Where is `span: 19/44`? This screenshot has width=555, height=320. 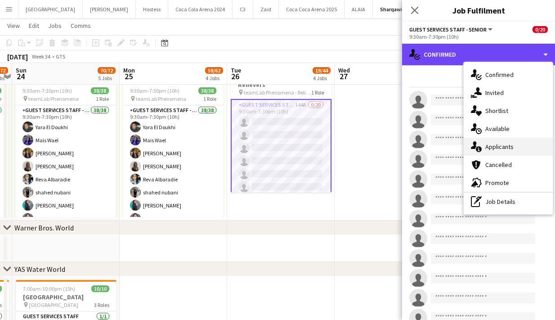 span: 19/44 is located at coordinates (322, 70).